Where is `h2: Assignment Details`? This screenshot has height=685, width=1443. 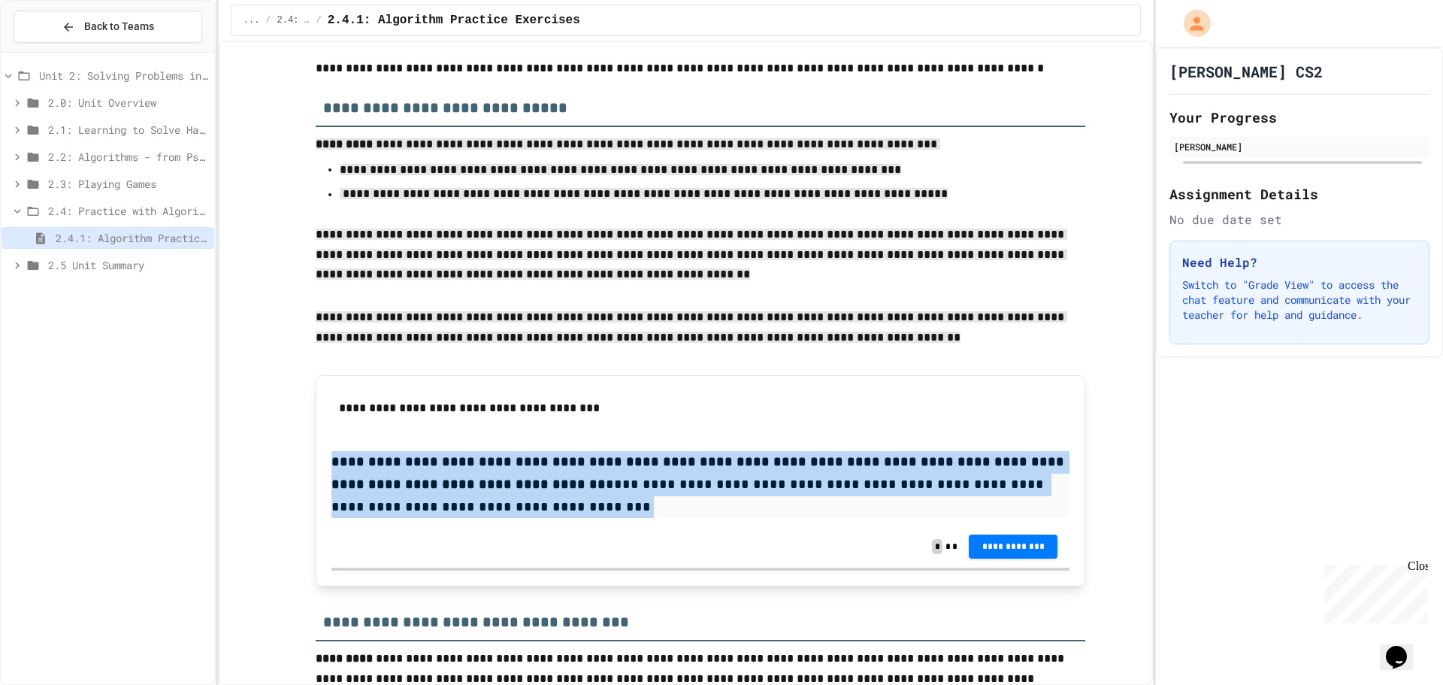
h2: Assignment Details is located at coordinates (1300, 194).